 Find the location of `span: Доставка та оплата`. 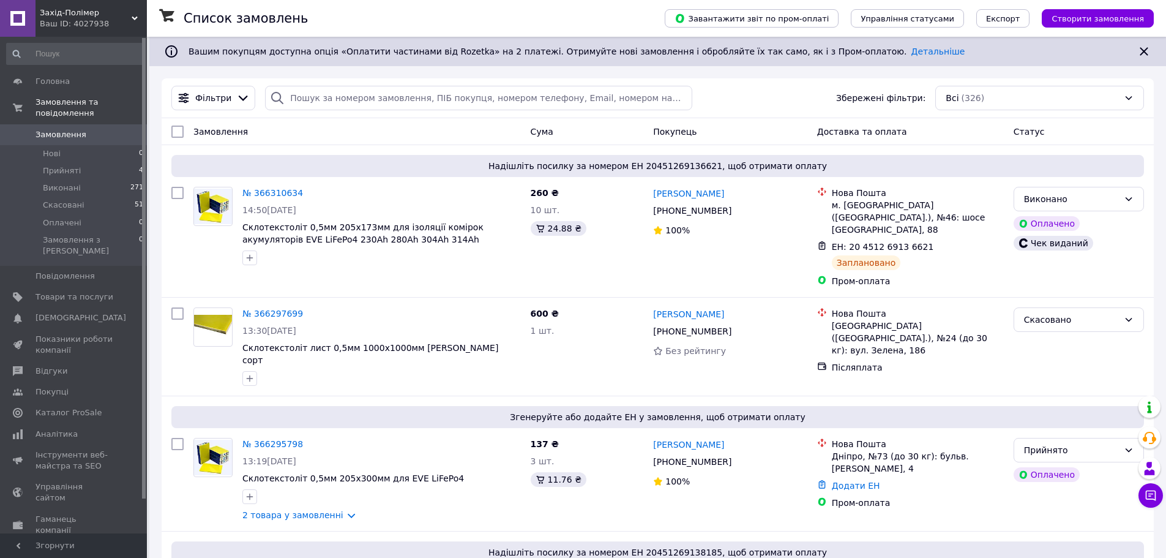

span: Доставка та оплата is located at coordinates (862, 132).